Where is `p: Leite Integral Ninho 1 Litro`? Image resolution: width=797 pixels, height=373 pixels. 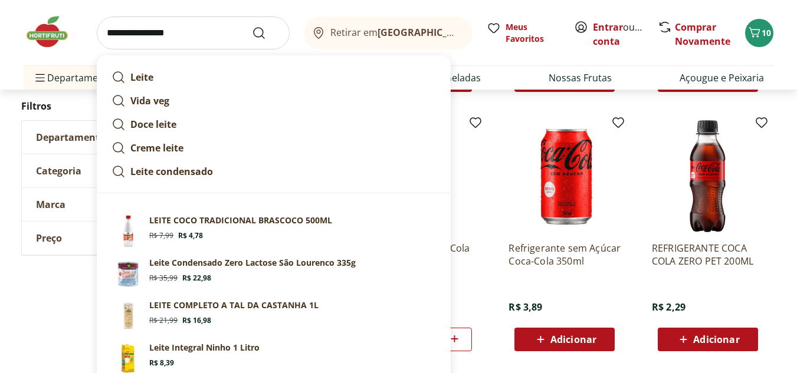
p: Leite Integral Ninho 1 Litro is located at coordinates (204, 348).